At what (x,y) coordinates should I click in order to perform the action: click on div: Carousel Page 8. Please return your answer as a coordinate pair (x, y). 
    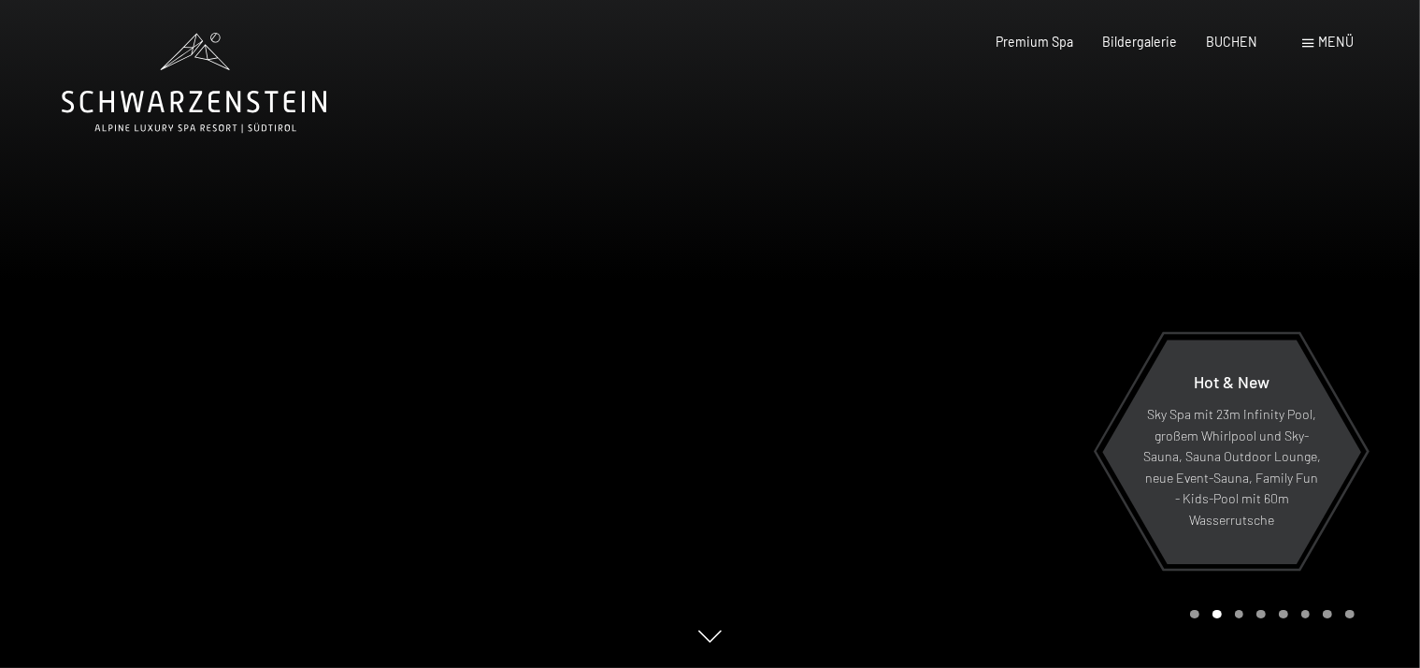
    Looking at the image, I should click on (1350, 614).